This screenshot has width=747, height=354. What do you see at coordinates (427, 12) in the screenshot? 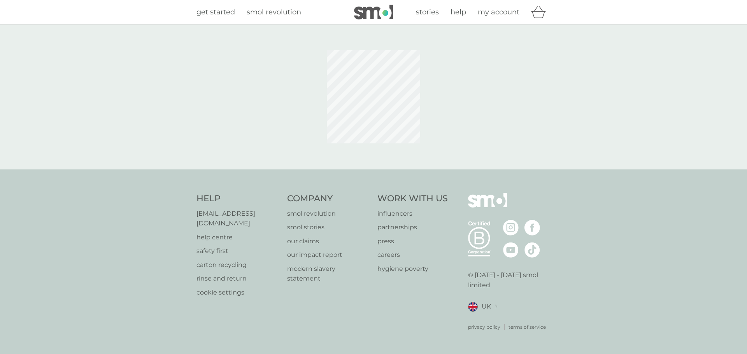
I see `span: stories` at bounding box center [427, 12].